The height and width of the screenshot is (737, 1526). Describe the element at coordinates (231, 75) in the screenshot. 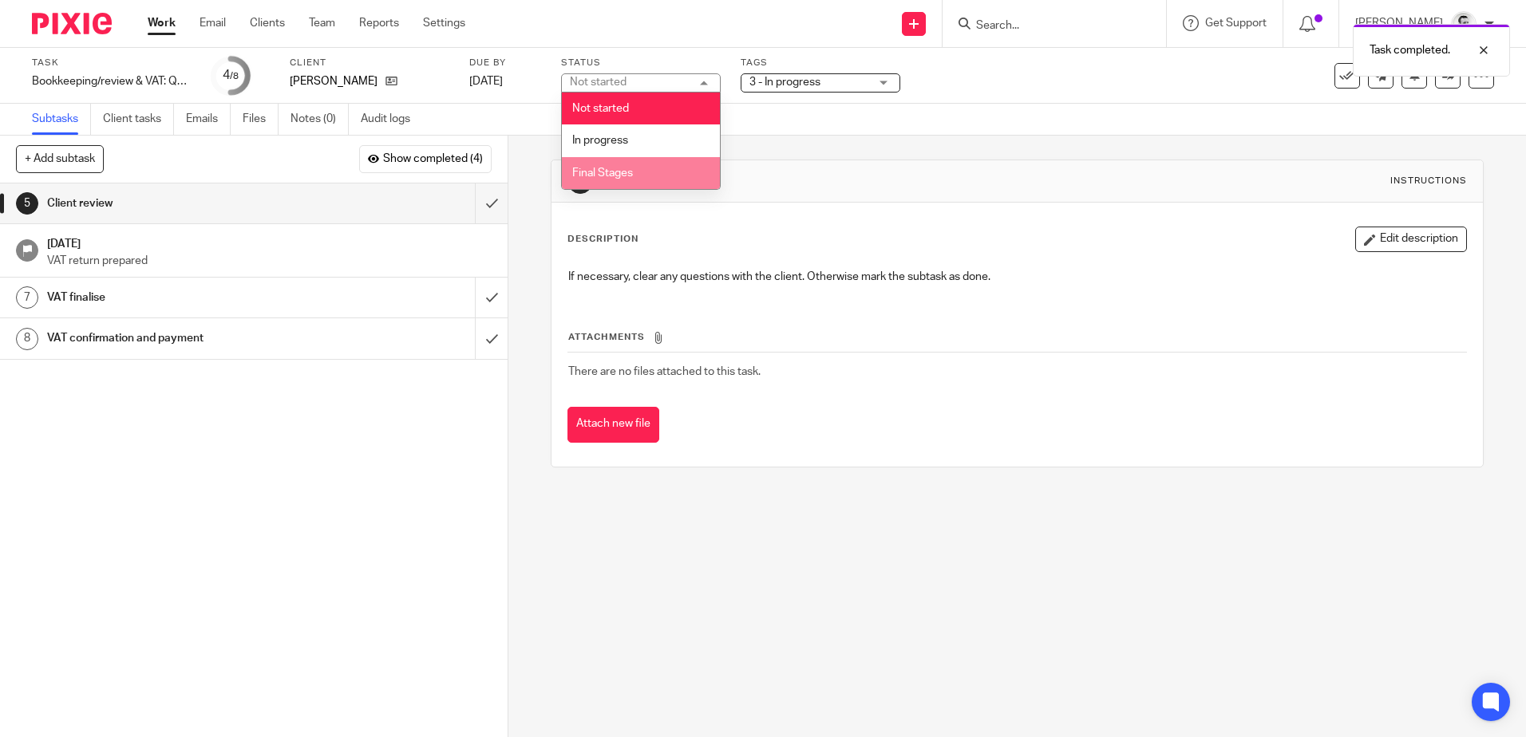

I see `div: 4` at that location.